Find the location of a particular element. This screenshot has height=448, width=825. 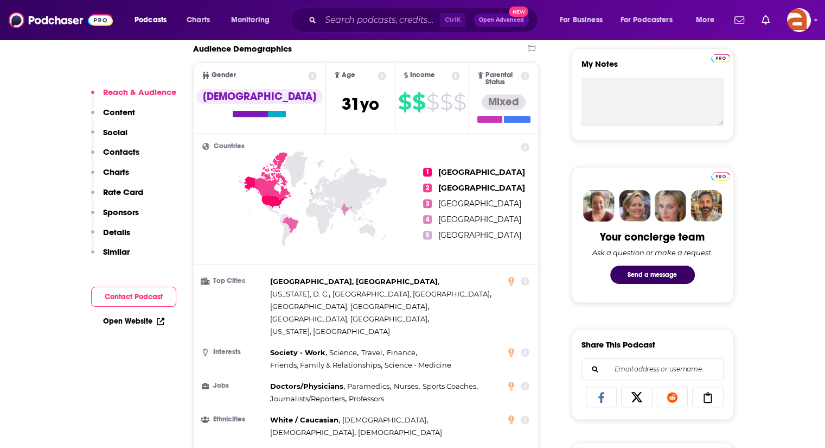

span: New is located at coordinates (519, 11).